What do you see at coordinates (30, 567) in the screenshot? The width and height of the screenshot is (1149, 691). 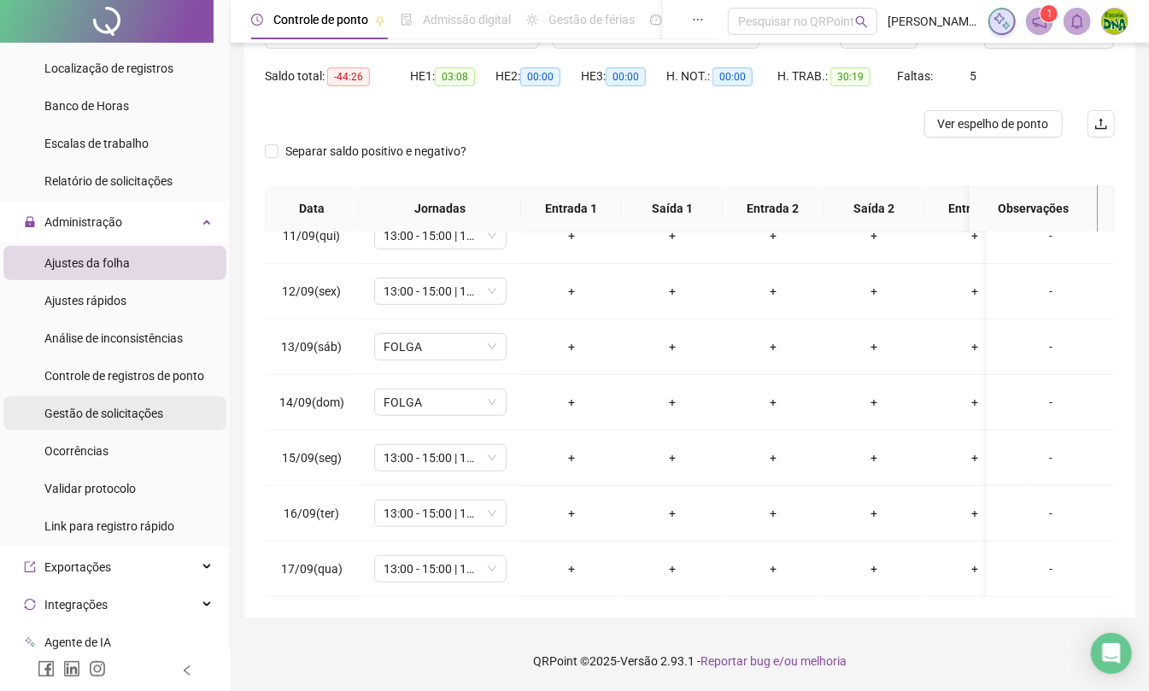 I see `span: export` at bounding box center [30, 567].